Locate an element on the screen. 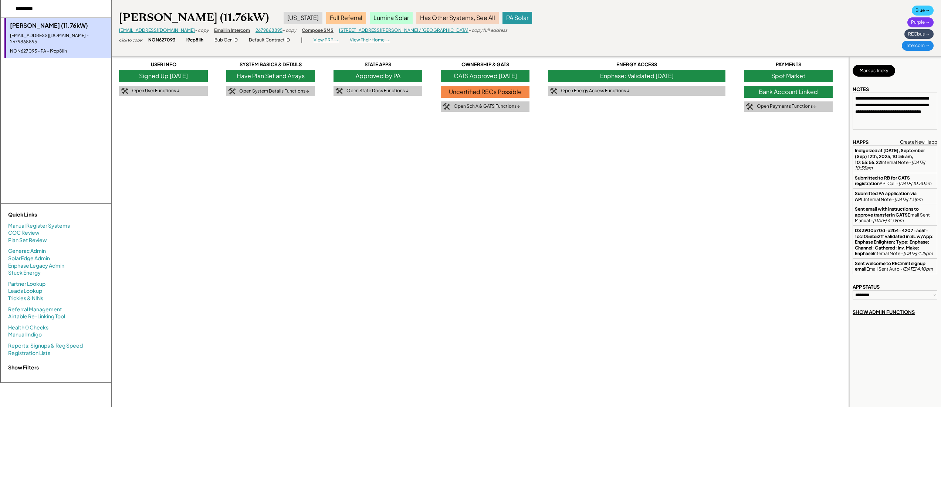 Image resolution: width=941 pixels, height=479 pixels. div: PA Solar is located at coordinates (517, 18).